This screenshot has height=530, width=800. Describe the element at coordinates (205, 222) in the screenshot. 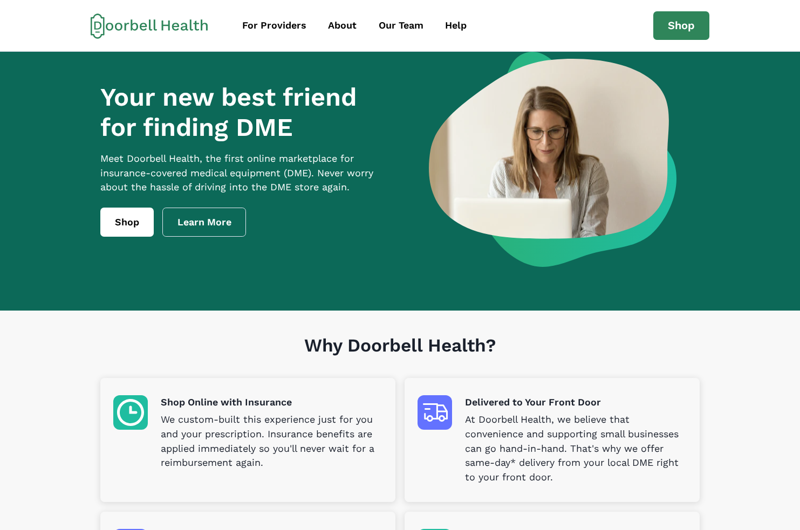

I see `a: Learn More` at that location.